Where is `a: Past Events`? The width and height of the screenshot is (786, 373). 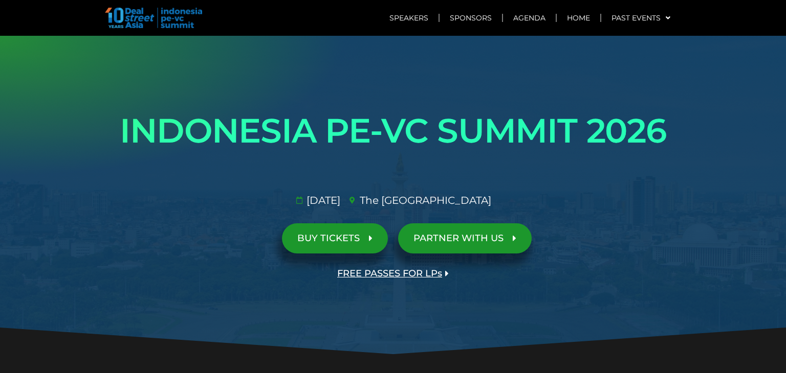 a: Past Events is located at coordinates (640, 18).